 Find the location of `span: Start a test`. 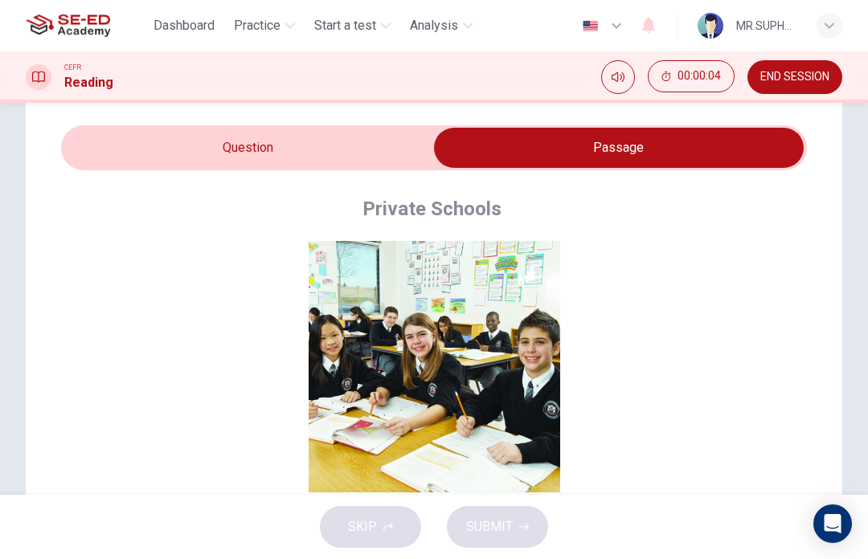

span: Start a test is located at coordinates (345, 26).